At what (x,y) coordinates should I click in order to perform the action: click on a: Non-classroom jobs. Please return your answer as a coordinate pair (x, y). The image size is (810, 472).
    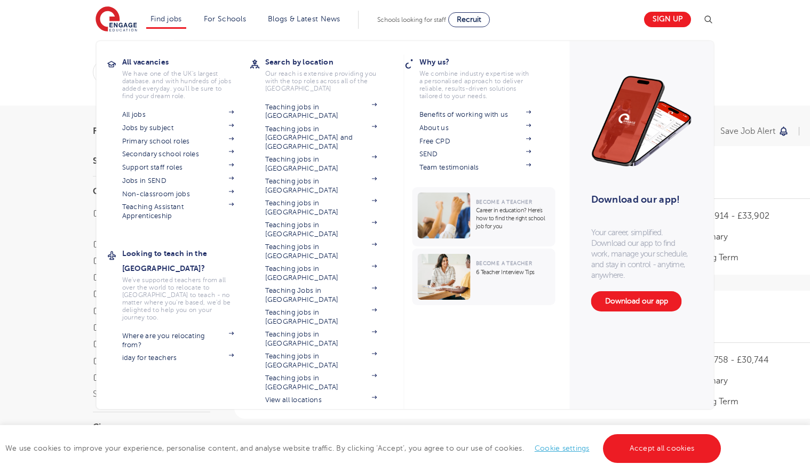
    Looking at the image, I should click on (178, 194).